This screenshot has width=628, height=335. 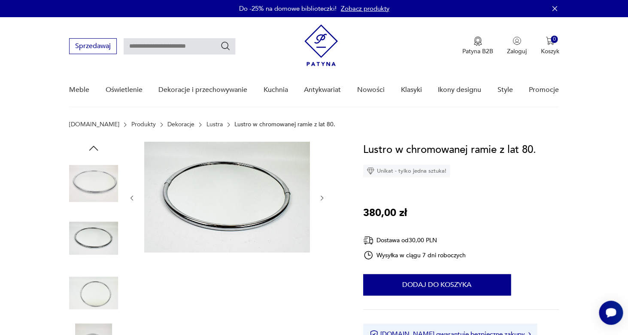 What do you see at coordinates (143, 125) in the screenshot?
I see `a: Produkty` at bounding box center [143, 125].